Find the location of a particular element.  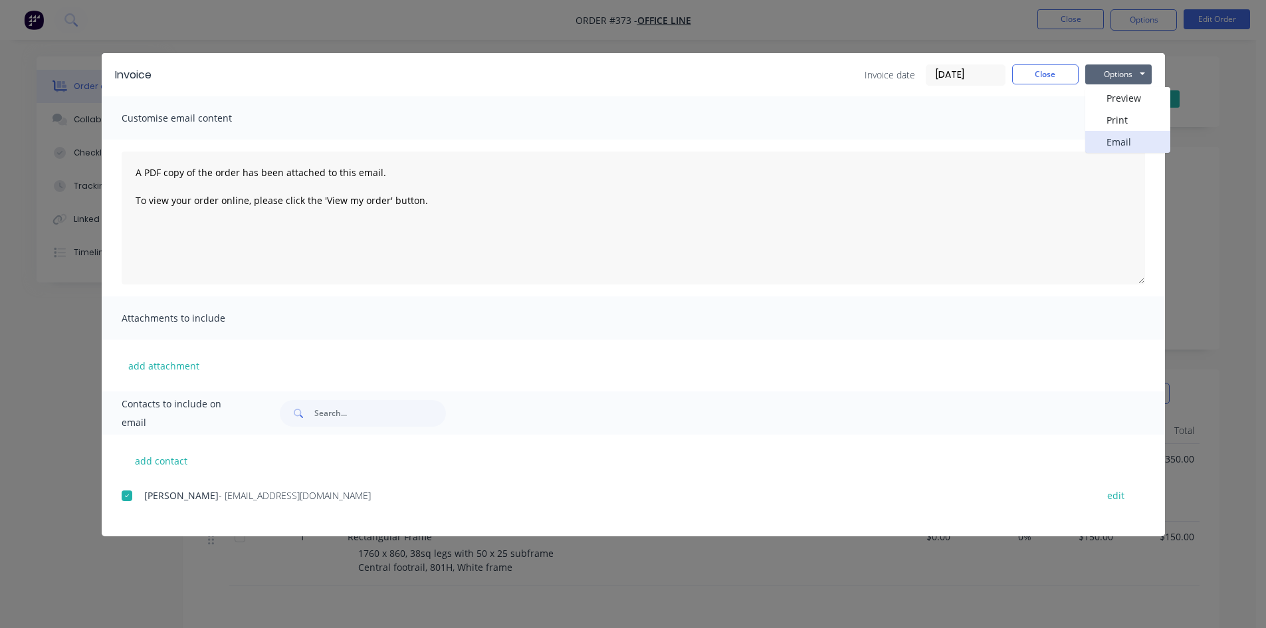

button: Email is located at coordinates (1128, 142).